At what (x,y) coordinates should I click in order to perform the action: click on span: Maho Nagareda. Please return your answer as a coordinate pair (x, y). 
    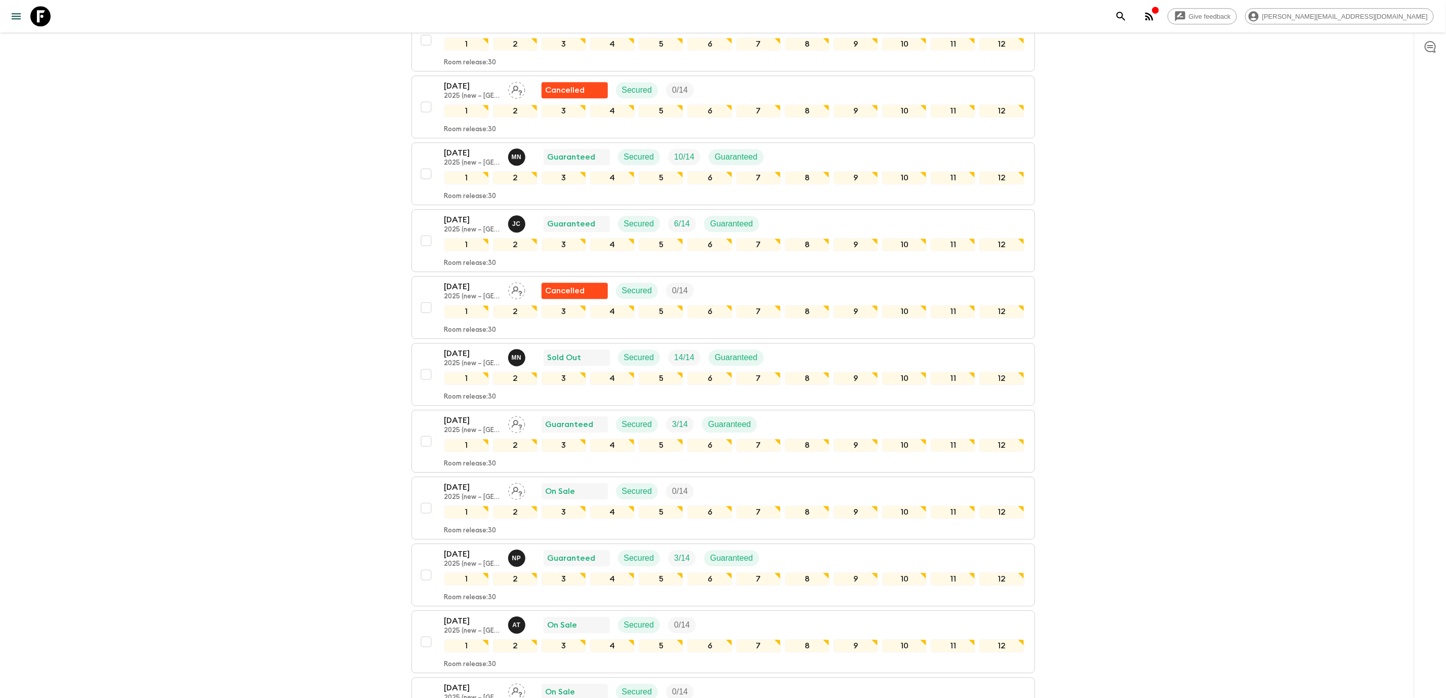
    Looking at the image, I should click on (518, 356).